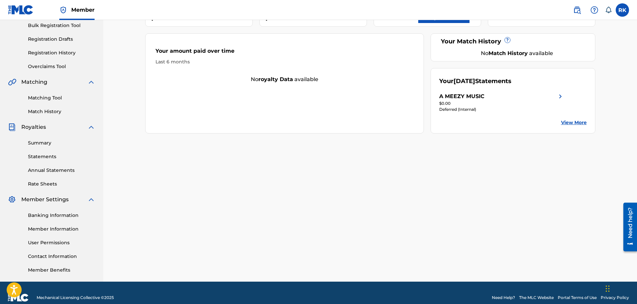 This screenshot has height=304, width=637. What do you see at coordinates (62, 270) in the screenshot?
I see `a: Member Benefits` at bounding box center [62, 270].